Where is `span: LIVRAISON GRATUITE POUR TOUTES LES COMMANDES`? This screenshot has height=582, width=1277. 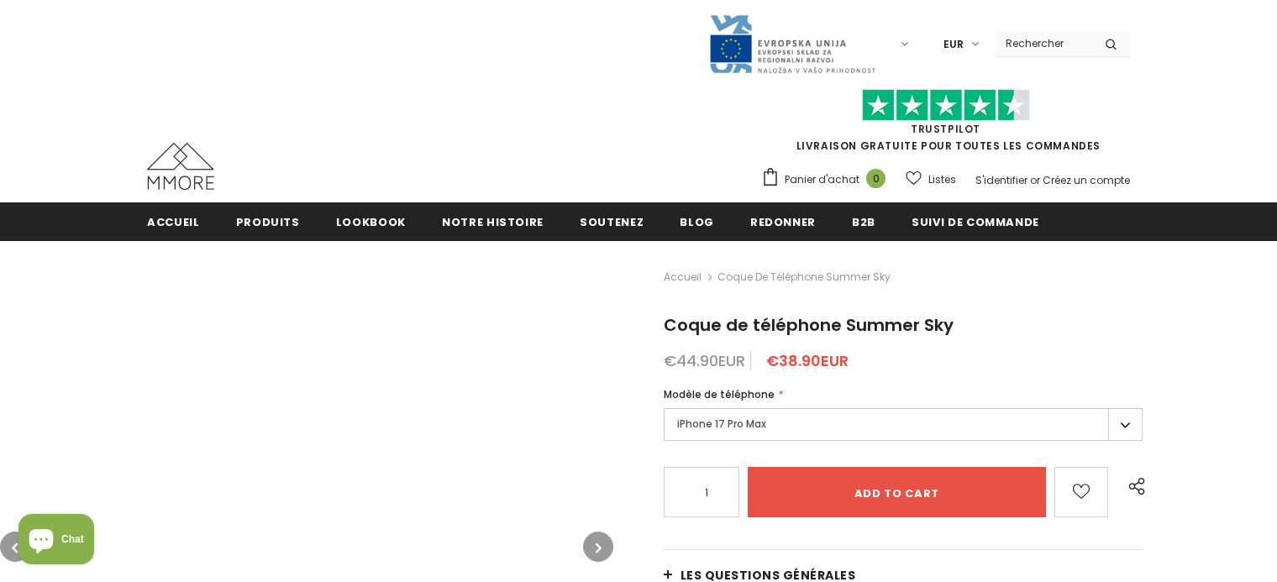
span: LIVRAISON GRATUITE POUR TOUTES LES COMMANDES is located at coordinates (945, 124).